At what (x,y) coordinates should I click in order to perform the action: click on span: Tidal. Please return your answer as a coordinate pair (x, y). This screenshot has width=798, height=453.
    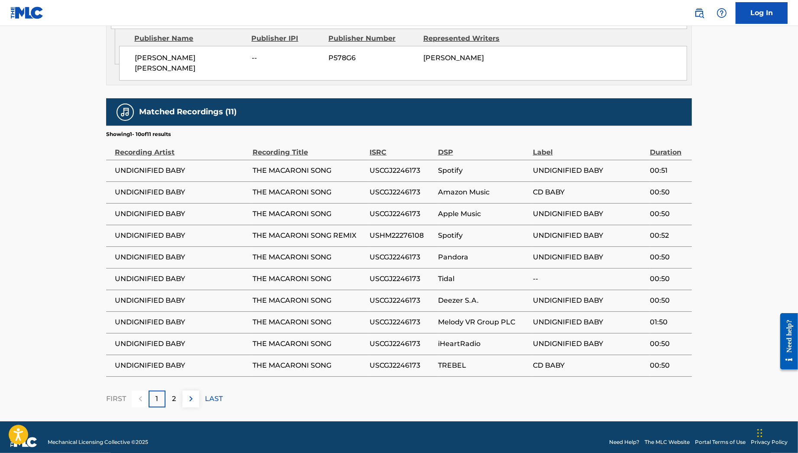
    Looking at the image, I should click on (483, 279).